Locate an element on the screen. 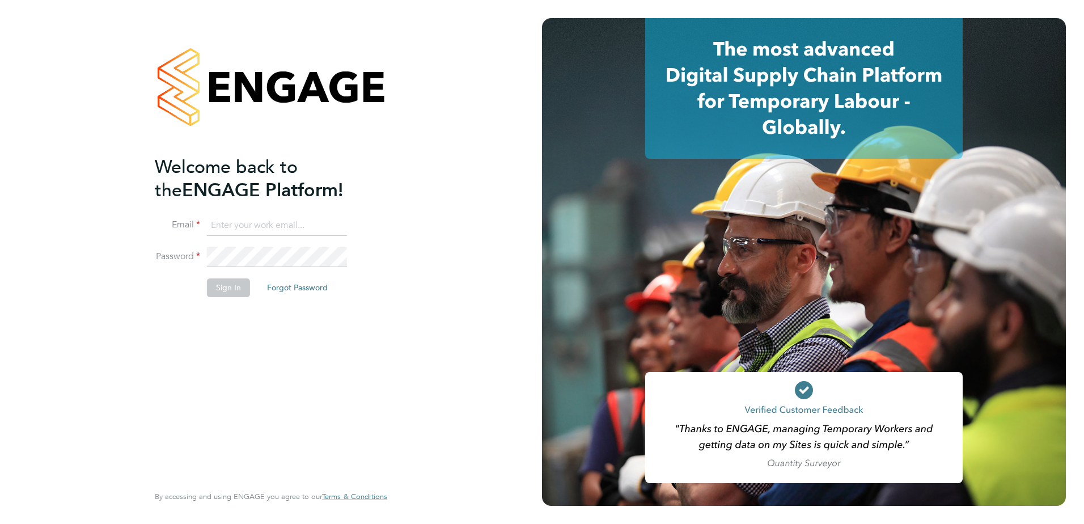  a: Terms & Conditions is located at coordinates (354, 497).